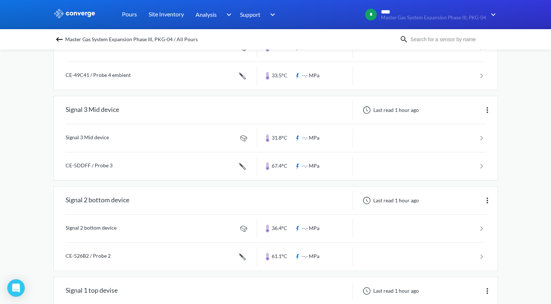 This screenshot has width=551, height=304. I want to click on div: Signal 3 Mid device, so click(92, 110).